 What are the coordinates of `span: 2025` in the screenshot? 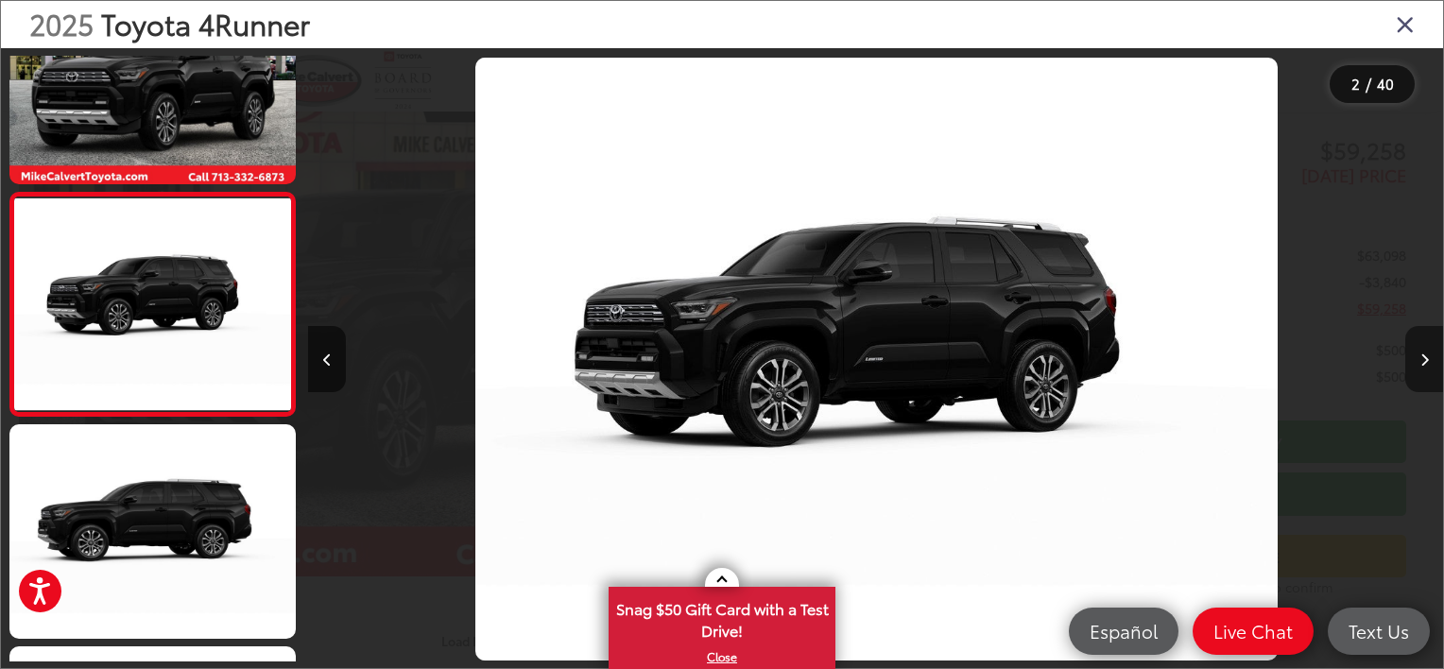 It's located at (61, 23).